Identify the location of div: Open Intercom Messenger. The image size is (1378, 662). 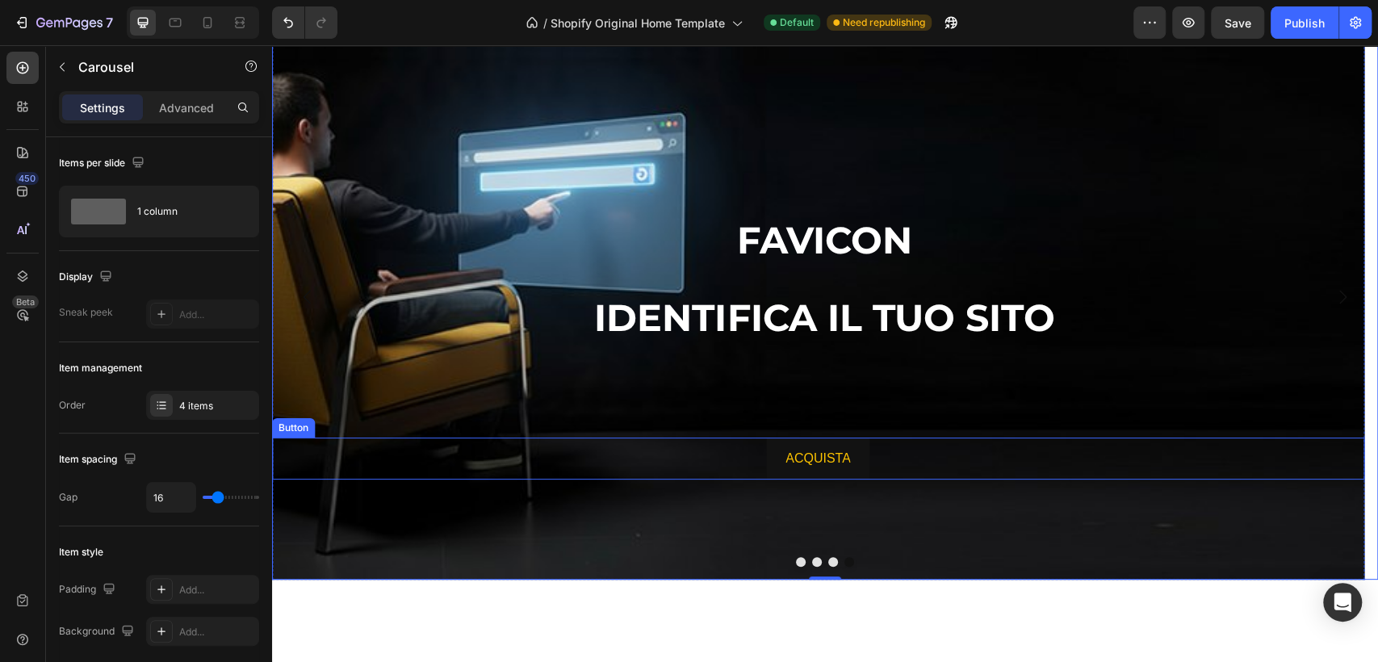
(1343, 602).